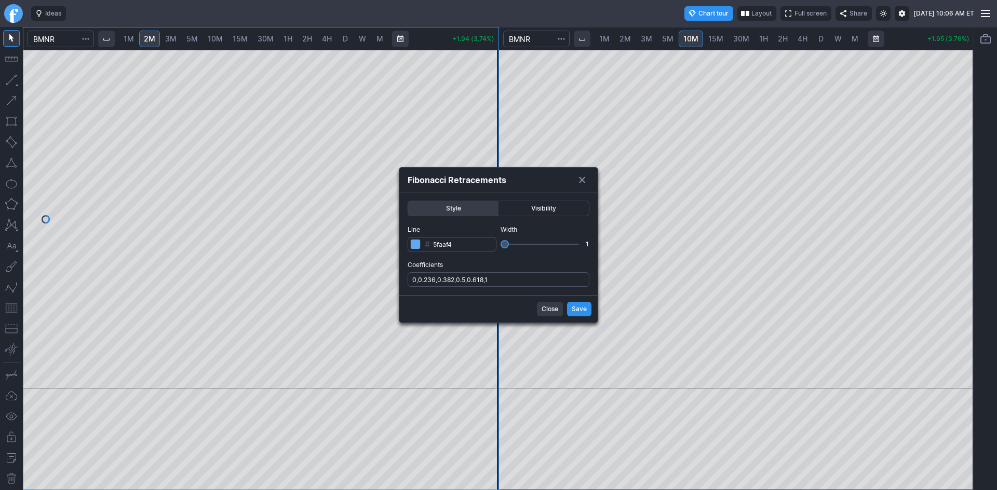 This screenshot has width=997, height=490. Describe the element at coordinates (453, 209) in the screenshot. I see `button: Style` at that location.